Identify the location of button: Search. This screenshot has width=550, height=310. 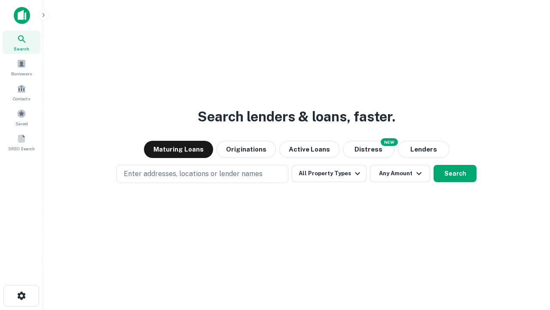
(455, 173).